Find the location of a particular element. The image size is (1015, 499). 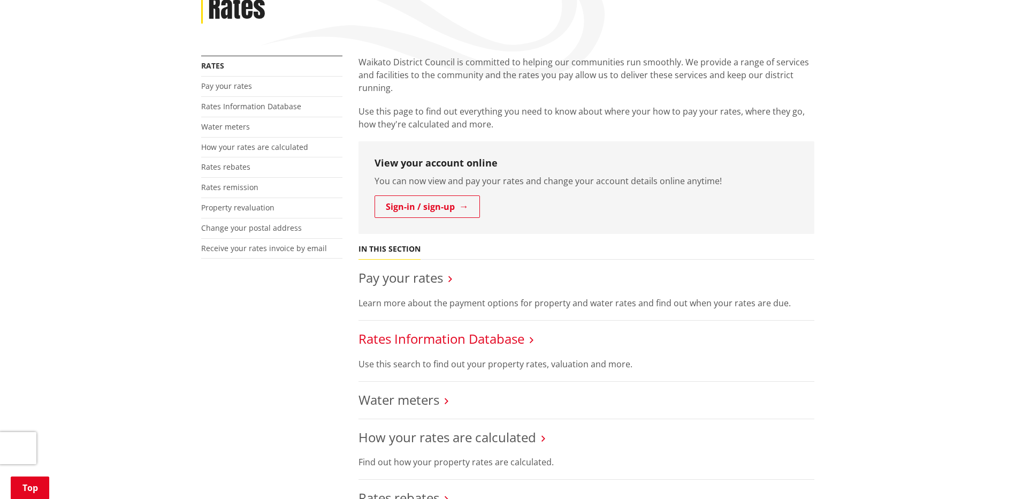

a: Sign-in / sign-up is located at coordinates (427, 207).